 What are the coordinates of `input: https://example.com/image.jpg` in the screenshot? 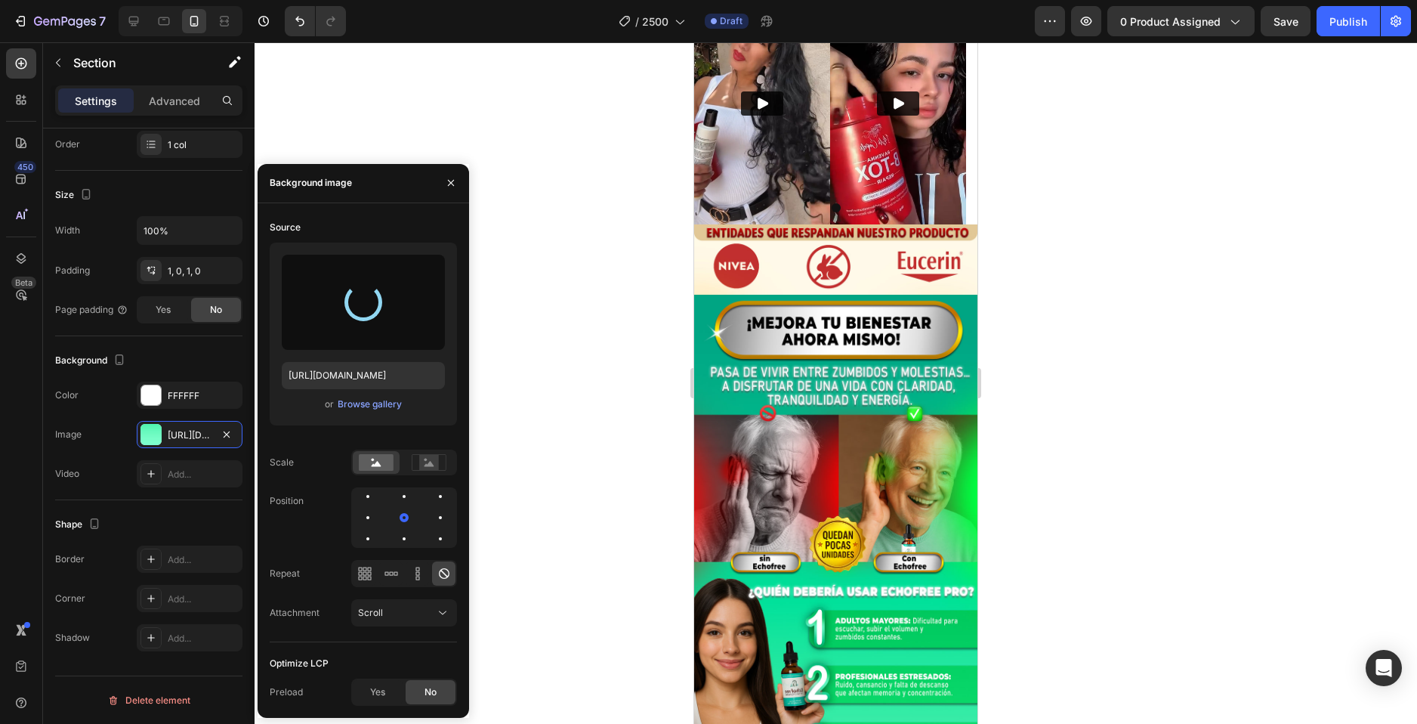 It's located at (363, 375).